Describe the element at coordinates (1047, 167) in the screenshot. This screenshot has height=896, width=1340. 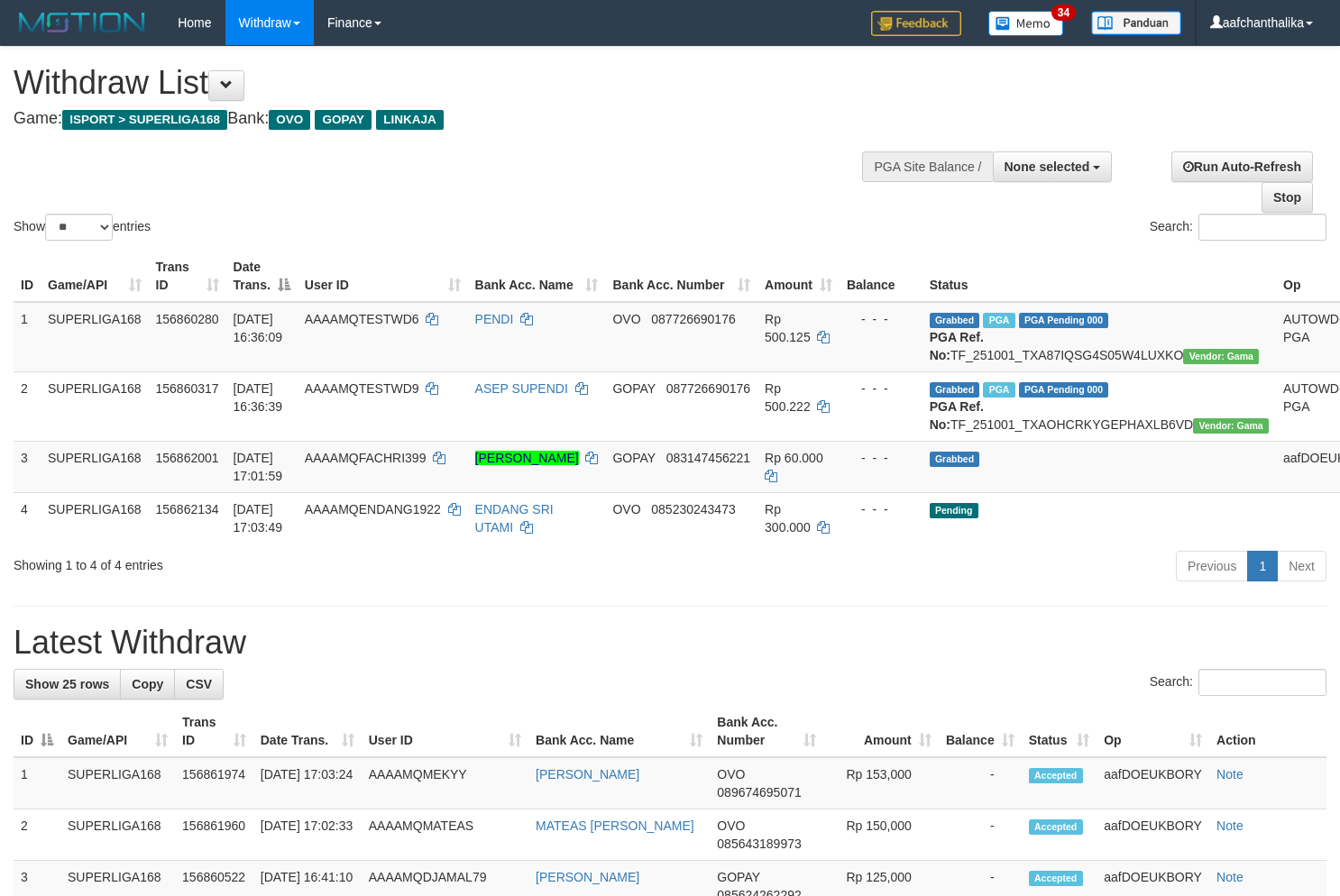
I see `span: None selected` at that location.